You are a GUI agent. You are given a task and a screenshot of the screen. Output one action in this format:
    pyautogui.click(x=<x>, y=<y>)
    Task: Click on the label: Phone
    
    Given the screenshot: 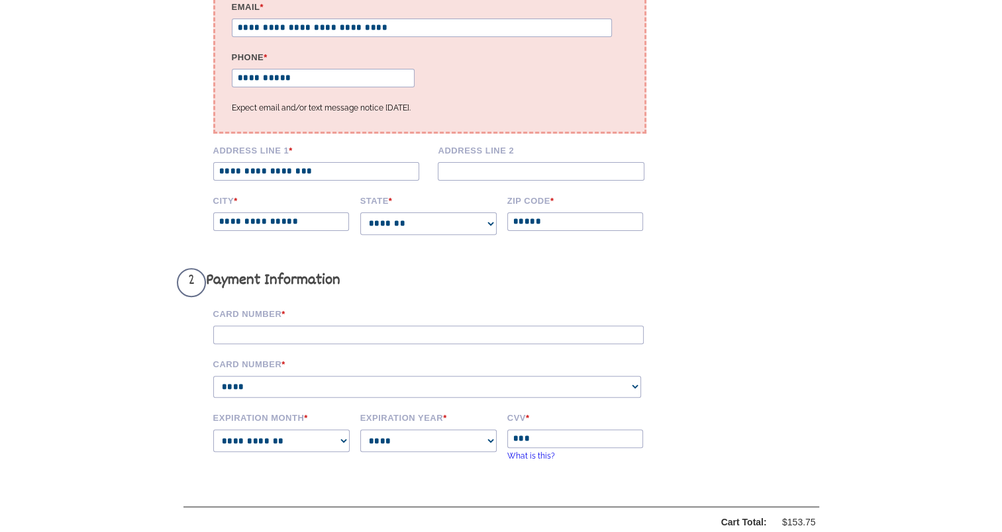 What is the action you would take?
    pyautogui.click(x=326, y=56)
    